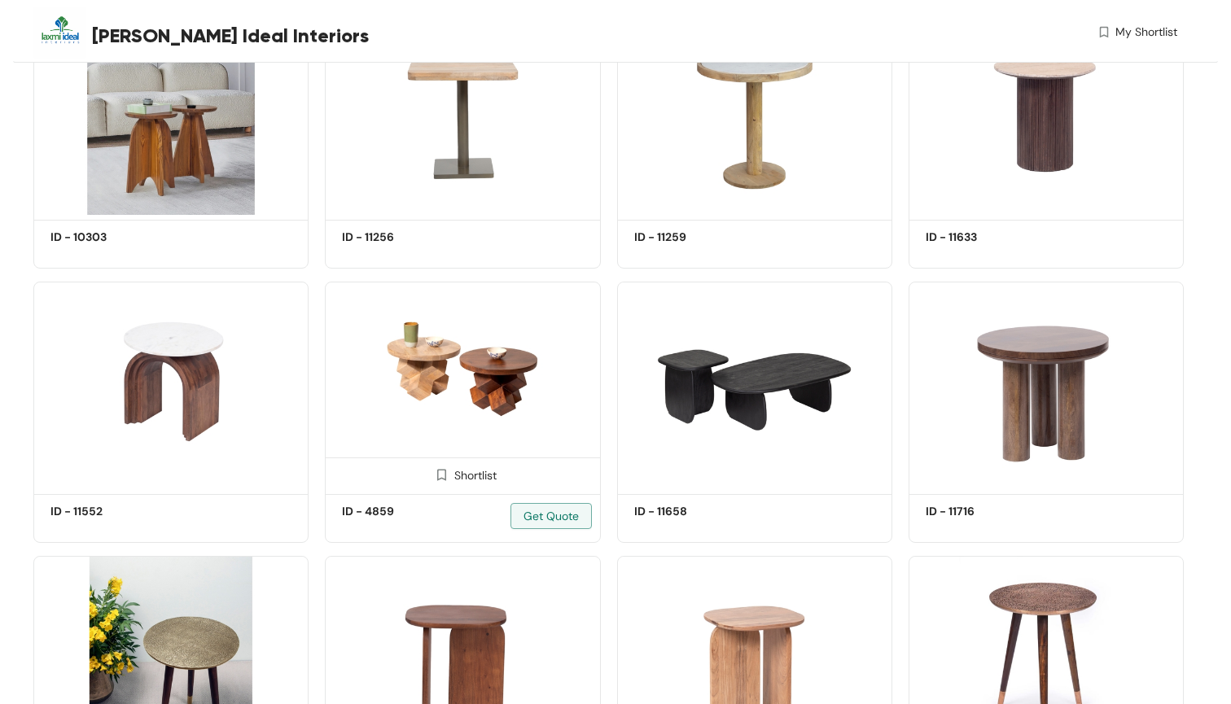 Image resolution: width=1231 pixels, height=704 pixels. Describe the element at coordinates (1146, 32) in the screenshot. I see `span: My Shortlist` at that location.